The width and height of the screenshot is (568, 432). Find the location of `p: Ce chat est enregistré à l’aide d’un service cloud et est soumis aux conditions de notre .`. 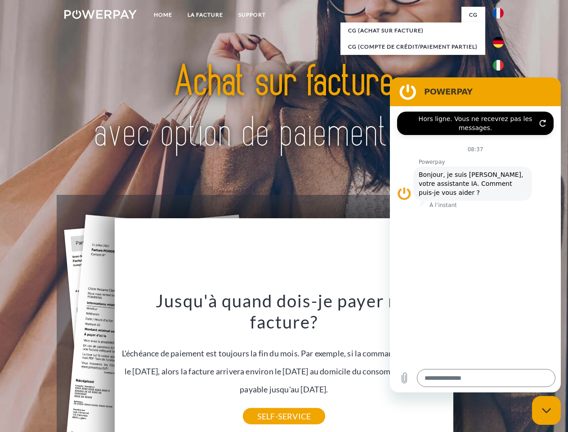

p: Ce chat est enregistré à l’aide d’un service cloud et est soumis aux conditions de notre . is located at coordinates (86, 47).